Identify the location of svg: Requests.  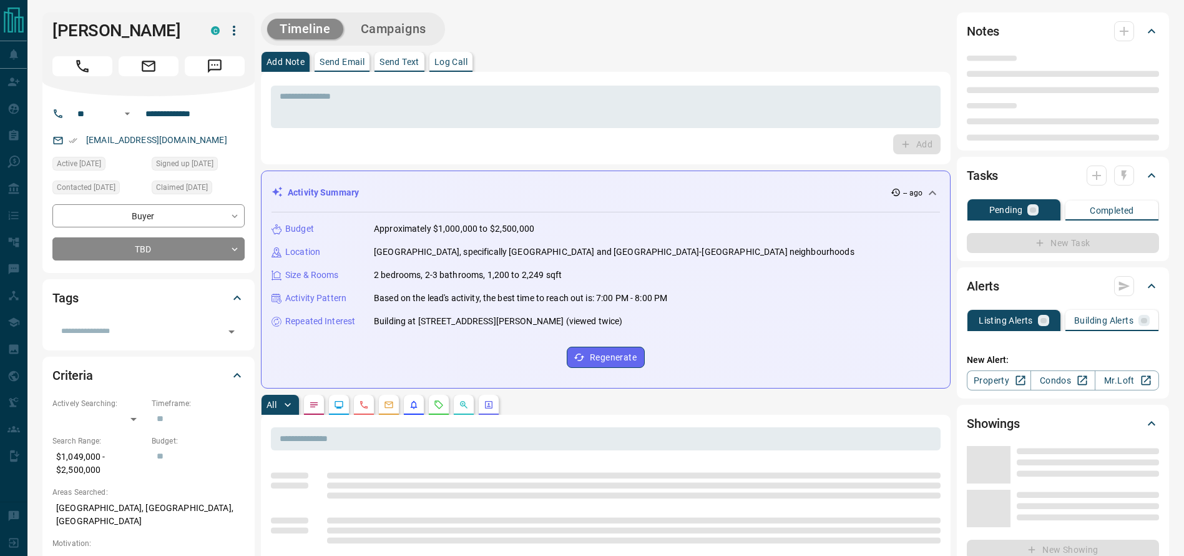
(439, 405).